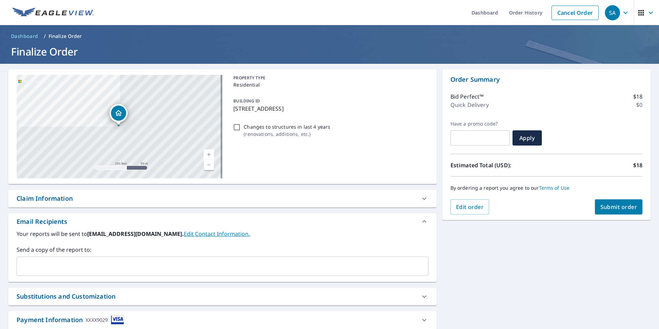  What do you see at coordinates (287, 134) in the screenshot?
I see `p: ( renovations, additions, etc. )` at bounding box center [287, 134].